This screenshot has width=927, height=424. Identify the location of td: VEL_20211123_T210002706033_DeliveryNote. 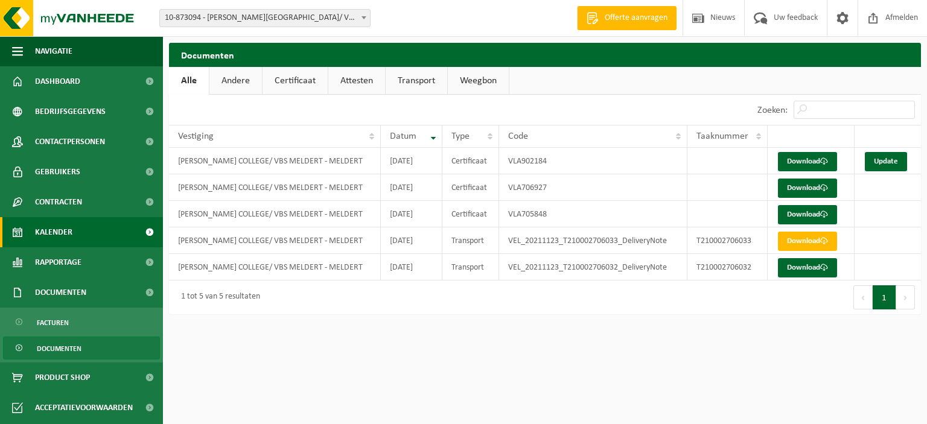
(593, 241).